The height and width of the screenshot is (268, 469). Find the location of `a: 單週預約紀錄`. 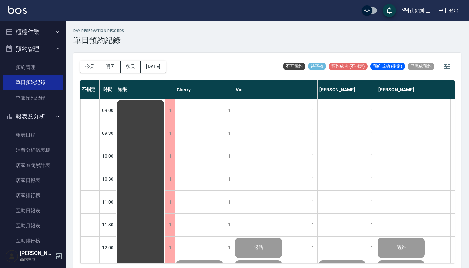

a: 單週預約紀錄 is located at coordinates (33, 98).